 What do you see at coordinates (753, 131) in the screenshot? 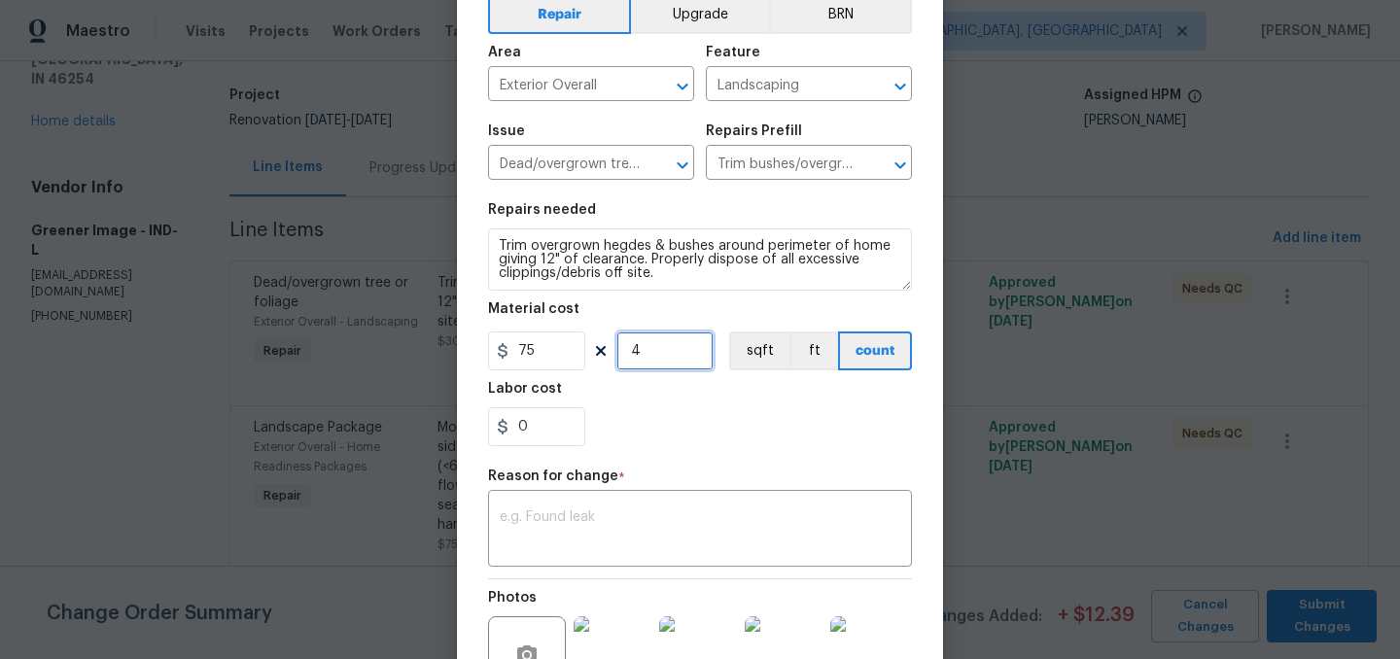
I see `h5: Repairs Prefill` at bounding box center [753, 131].